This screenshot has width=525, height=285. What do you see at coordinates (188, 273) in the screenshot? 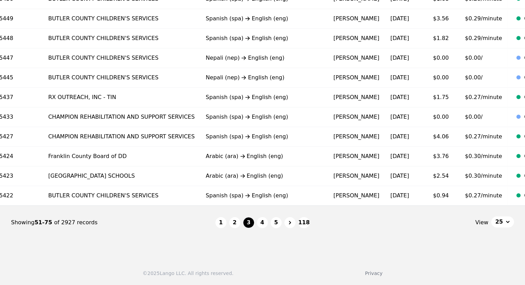
I see `div: © 2025 Lango LLC. All rights reserved.` at bounding box center [188, 273].